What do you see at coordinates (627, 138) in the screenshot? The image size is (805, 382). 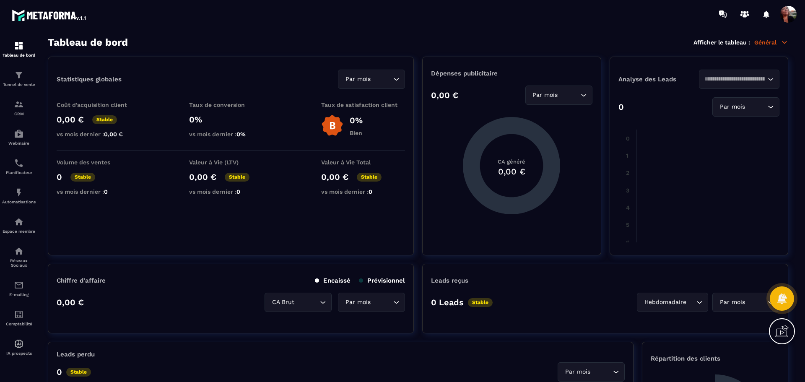 I see `tspan: 0` at bounding box center [627, 138].